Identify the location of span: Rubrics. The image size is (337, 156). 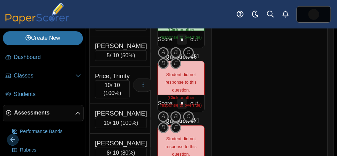
(50, 150).